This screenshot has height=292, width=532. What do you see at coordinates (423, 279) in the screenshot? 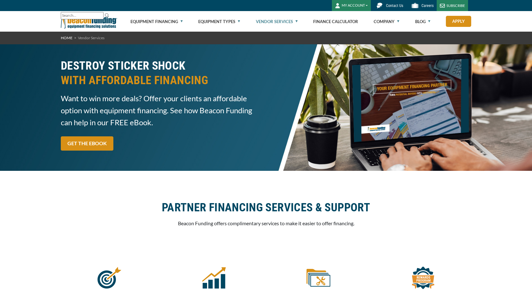
I see `a: Winner's Circle` at bounding box center [423, 279].